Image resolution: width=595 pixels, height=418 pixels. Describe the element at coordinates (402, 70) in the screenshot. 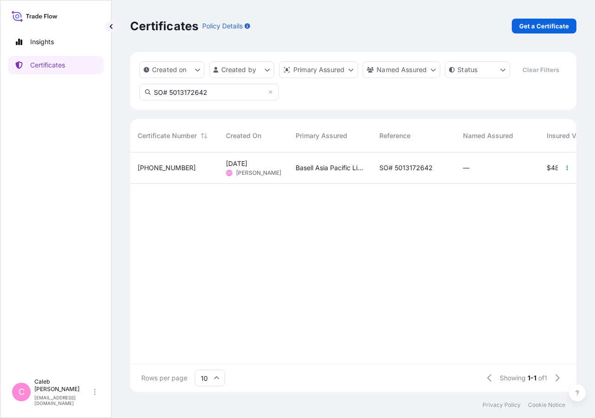

I see `p: Named Assured` at that location.